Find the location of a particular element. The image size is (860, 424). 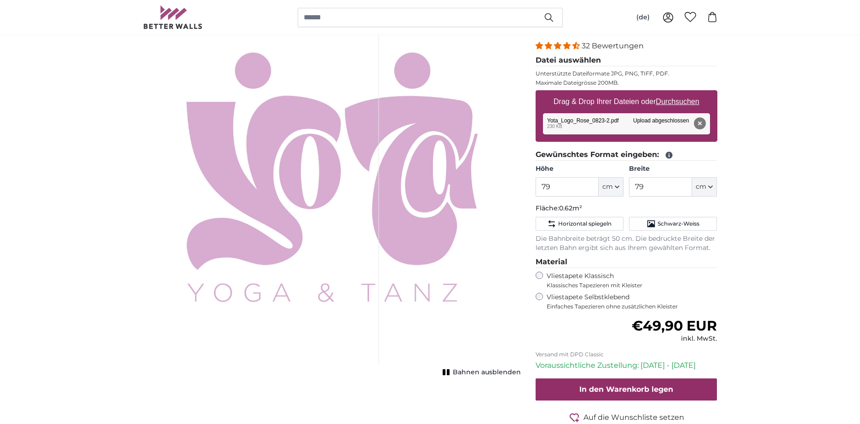

button: Auf die Wunschliste setzen is located at coordinates (627, 417).